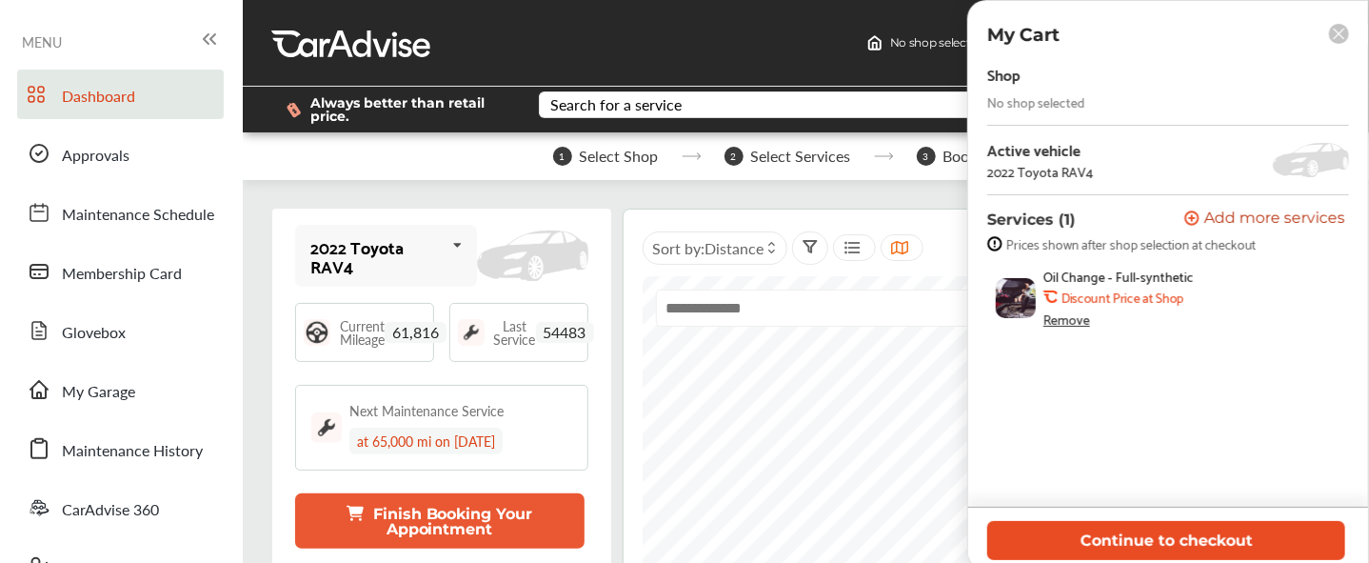 Image resolution: width=1369 pixels, height=563 pixels. What do you see at coordinates (1031, 219) in the screenshot?
I see `p: Services (1)` at bounding box center [1031, 219].